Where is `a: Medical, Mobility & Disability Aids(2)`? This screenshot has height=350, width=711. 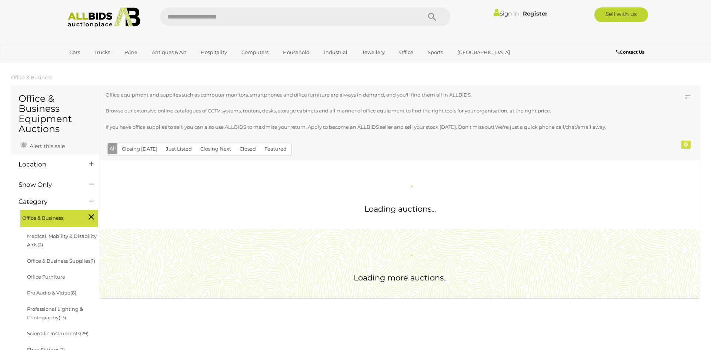 a: Medical, Mobility & Disability Aids(2) is located at coordinates (62, 240).